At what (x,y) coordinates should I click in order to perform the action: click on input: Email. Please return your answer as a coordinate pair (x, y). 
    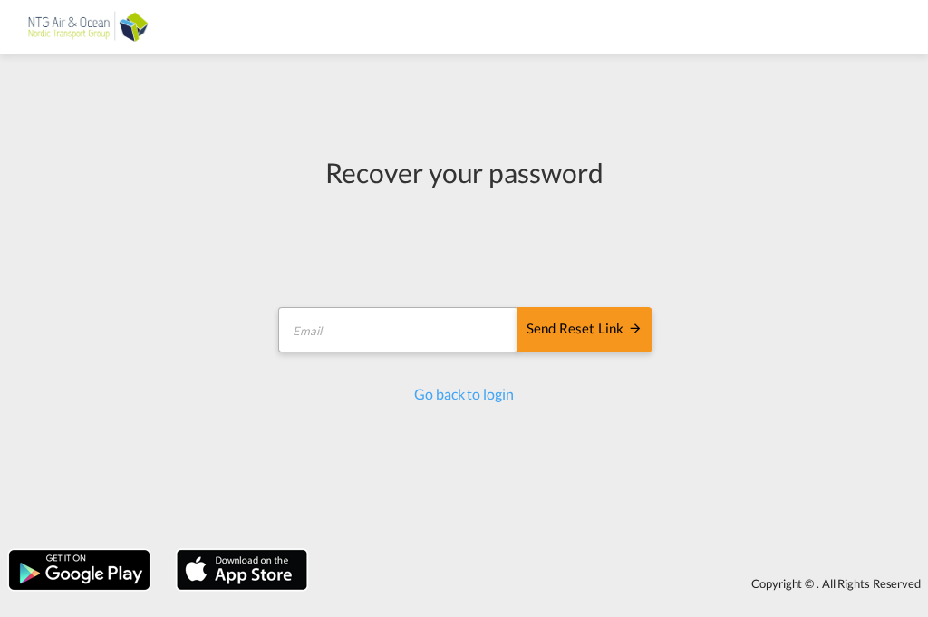
    Looking at the image, I should click on (398, 330).